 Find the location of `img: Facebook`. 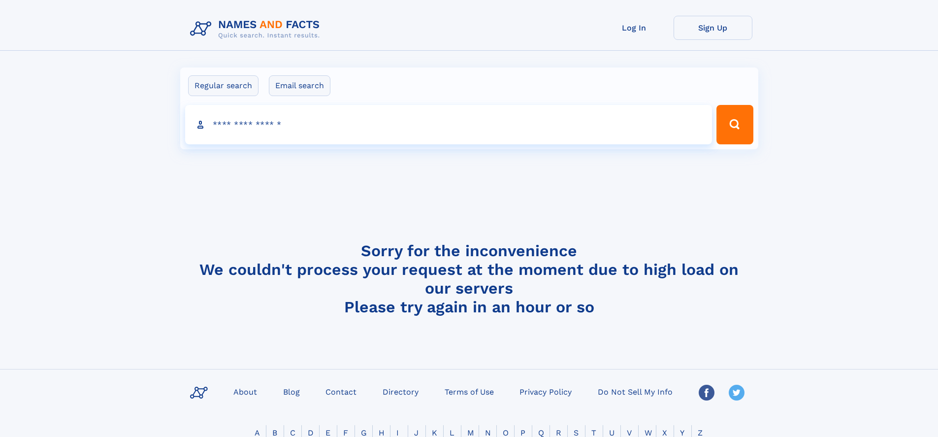

img: Facebook is located at coordinates (707, 392).